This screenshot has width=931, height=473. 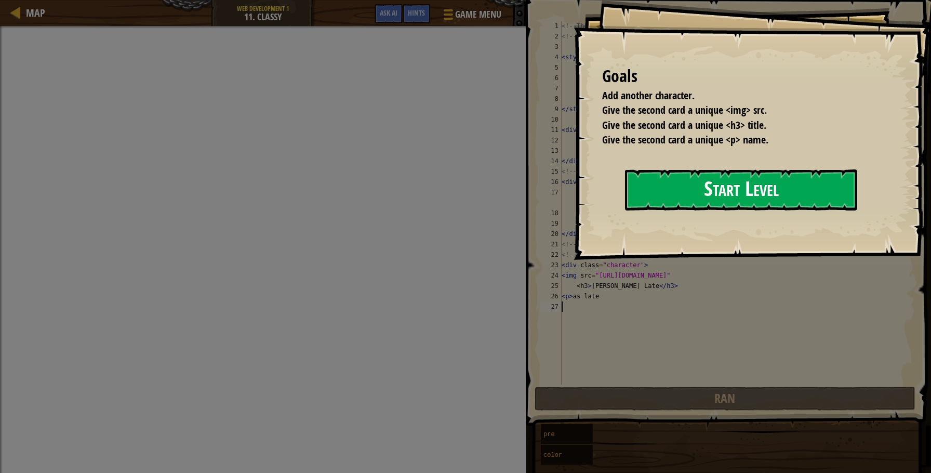 I want to click on div: 15, so click(x=551, y=171).